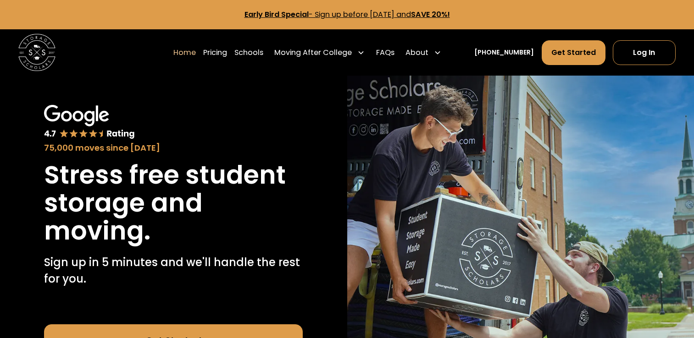 The image size is (694, 338). Describe the element at coordinates (173, 203) in the screenshot. I see `h1: Stress free student storage and moving.` at that location.